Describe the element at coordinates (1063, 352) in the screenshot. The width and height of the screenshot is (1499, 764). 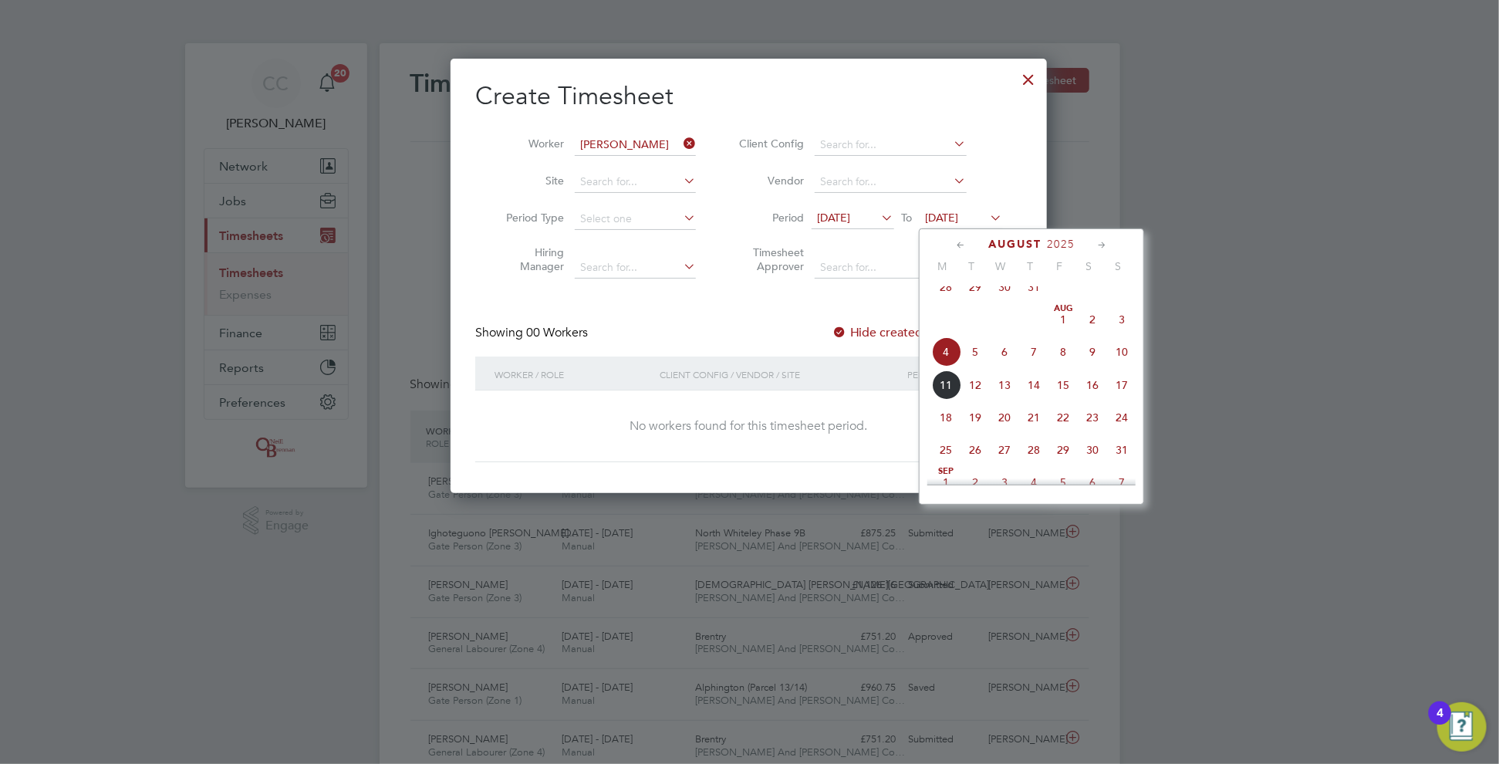
I see `span: 8` at that location.